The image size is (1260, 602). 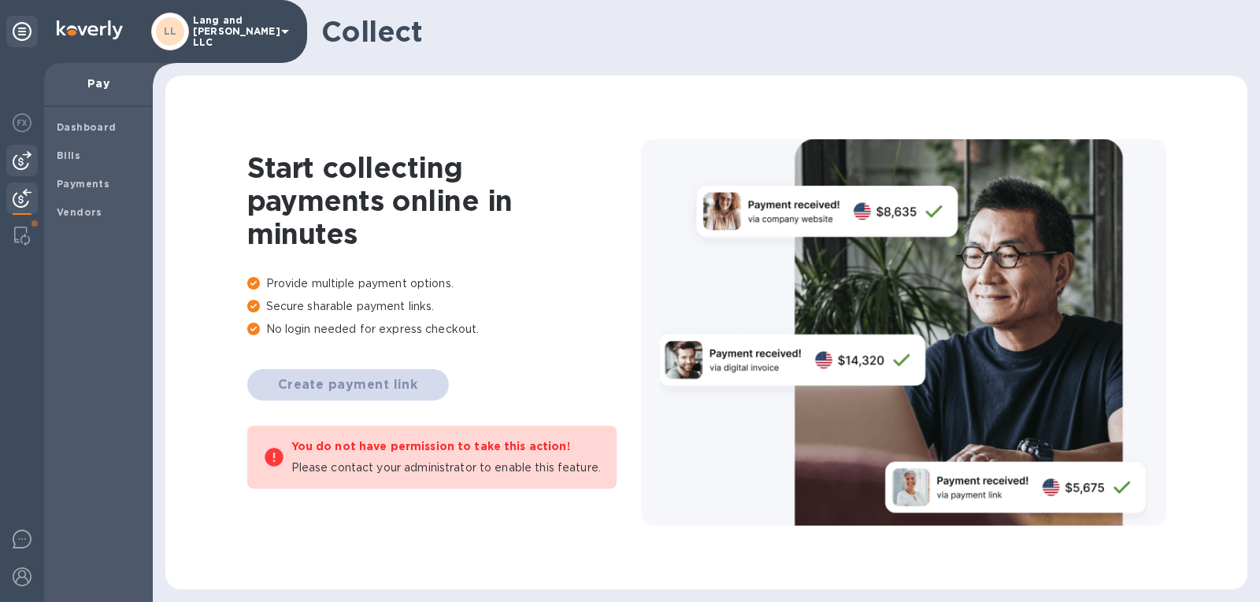 What do you see at coordinates (22, 31) in the screenshot?
I see `div: Pin categories` at bounding box center [22, 31].